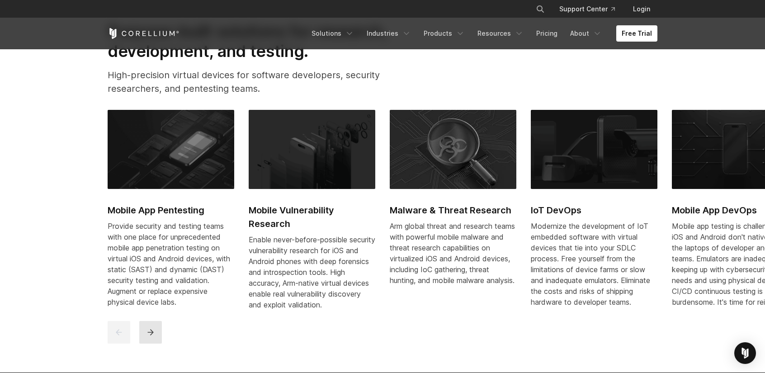  What do you see at coordinates (171, 210) in the screenshot?
I see `h2: Mobile App Pentesting` at bounding box center [171, 210].